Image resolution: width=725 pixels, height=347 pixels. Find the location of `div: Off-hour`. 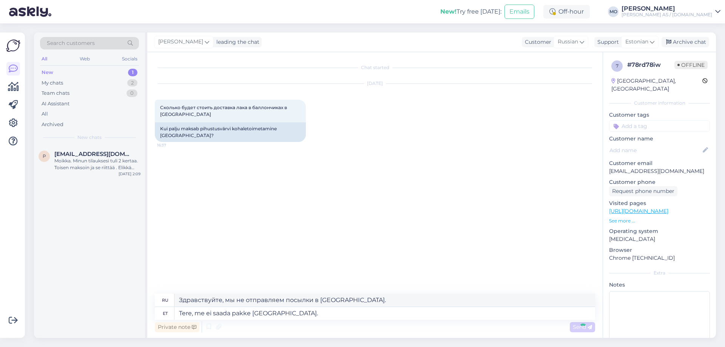

div: Off-hour is located at coordinates (567, 12).